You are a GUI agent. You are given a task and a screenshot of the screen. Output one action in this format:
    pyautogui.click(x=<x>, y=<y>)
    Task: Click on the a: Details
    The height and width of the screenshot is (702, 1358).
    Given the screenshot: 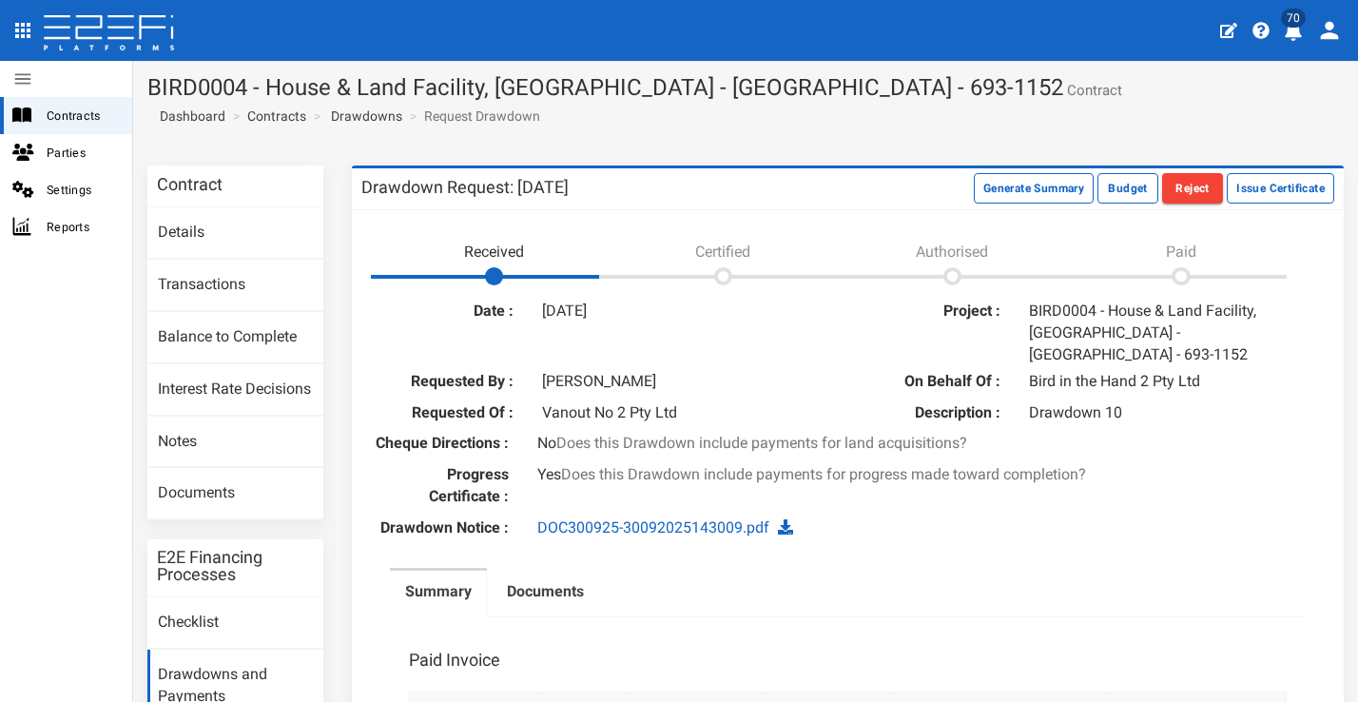 What is the action you would take?
    pyautogui.click(x=235, y=233)
    